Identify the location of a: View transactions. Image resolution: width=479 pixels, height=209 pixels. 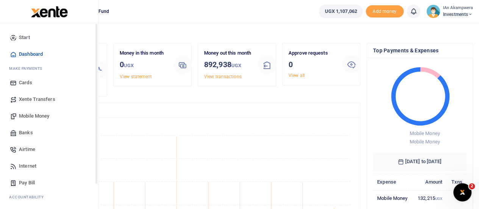
(223, 77).